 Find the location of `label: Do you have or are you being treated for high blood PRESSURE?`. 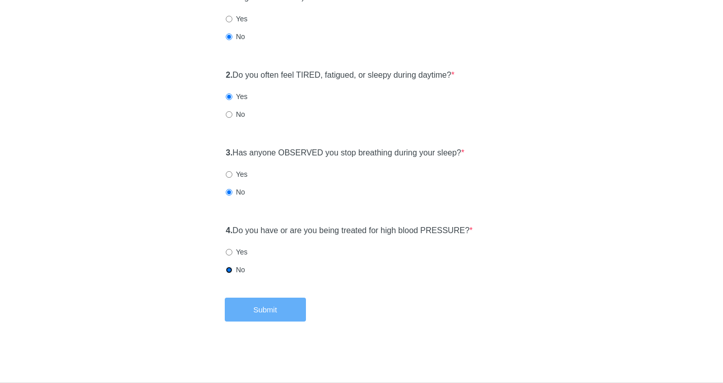

label: Do you have or are you being treated for high blood PRESSURE? is located at coordinates (349, 230).